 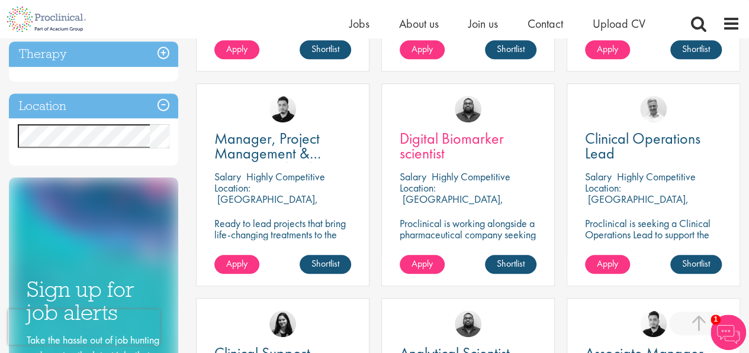 What do you see at coordinates (94, 106) in the screenshot?
I see `h3: Location` at bounding box center [94, 106].